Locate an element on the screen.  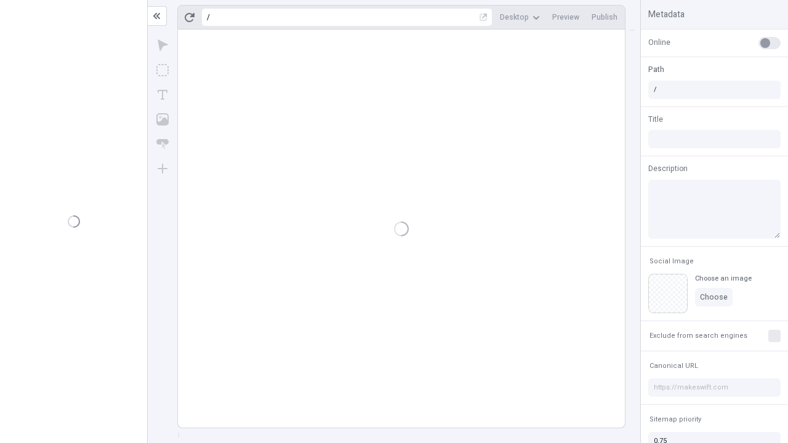
button: Box is located at coordinates (163, 70).